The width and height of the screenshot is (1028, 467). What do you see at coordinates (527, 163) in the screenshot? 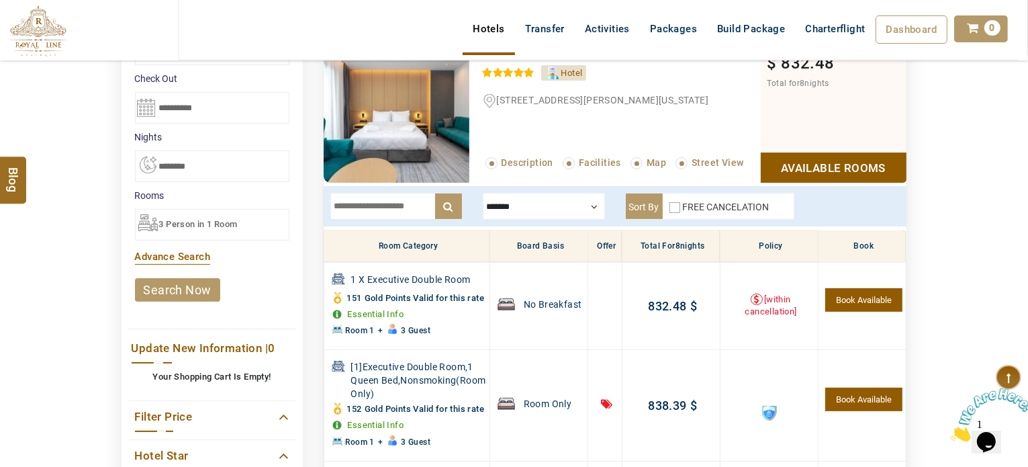
I see `span: Description` at bounding box center [527, 163].